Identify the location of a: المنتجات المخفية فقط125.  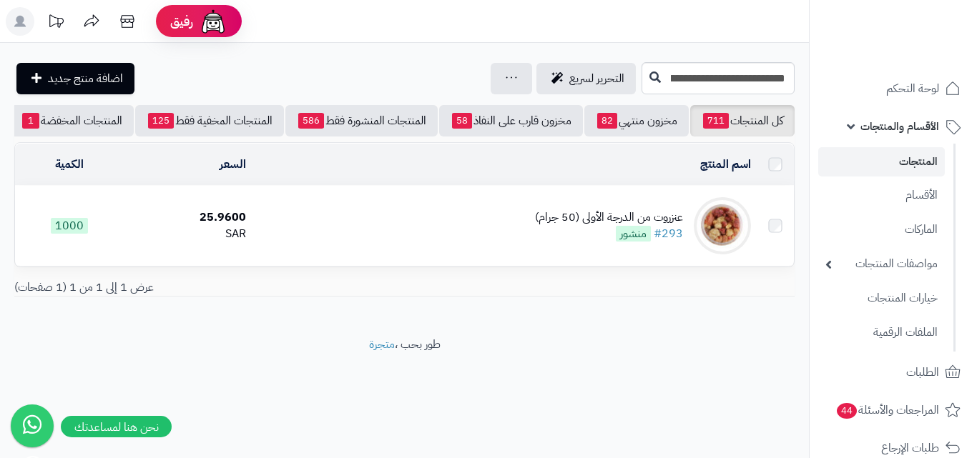
(210, 121).